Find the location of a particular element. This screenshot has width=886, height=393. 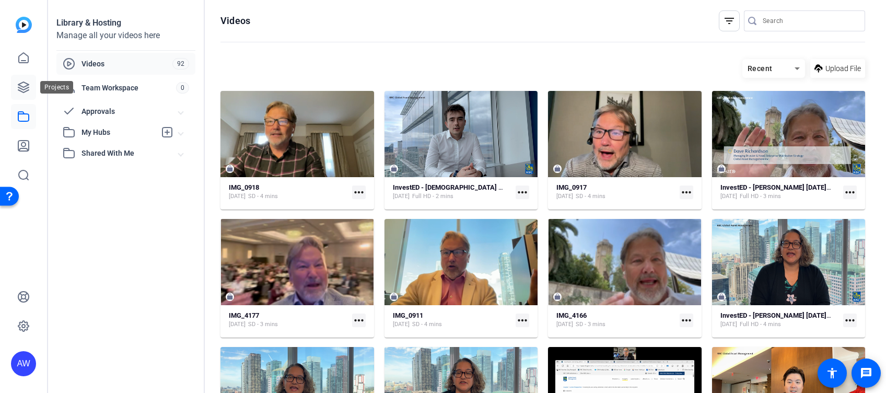

span: Upload File is located at coordinates (843, 68).